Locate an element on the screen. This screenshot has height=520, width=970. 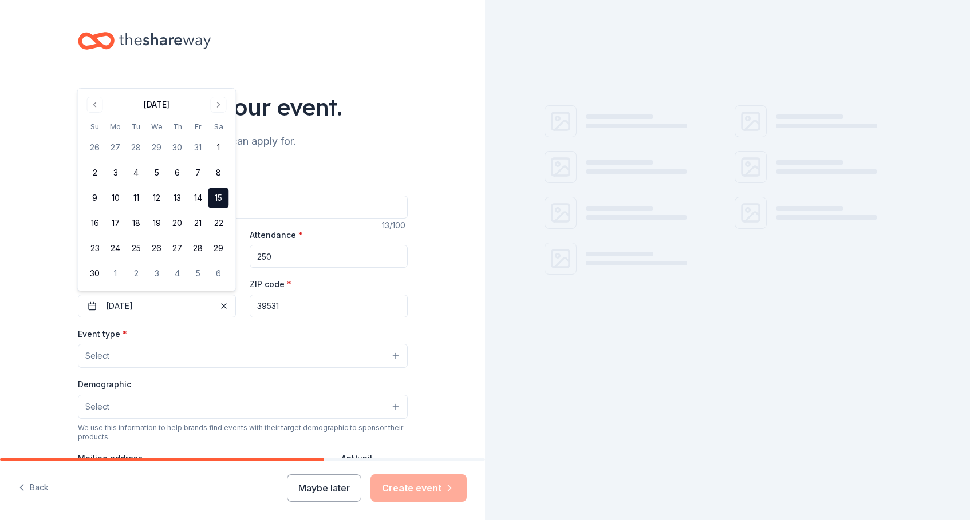
button: 22 is located at coordinates (219, 223).